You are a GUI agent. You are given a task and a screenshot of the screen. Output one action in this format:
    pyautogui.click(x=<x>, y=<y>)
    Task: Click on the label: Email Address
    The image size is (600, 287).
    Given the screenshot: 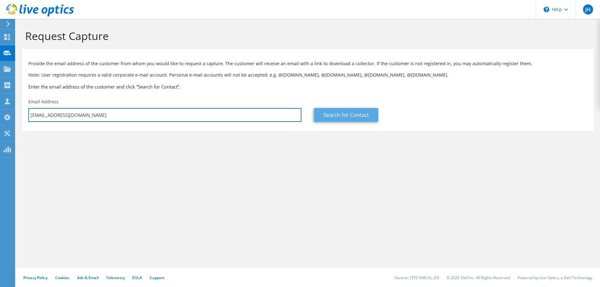 What is the action you would take?
    pyautogui.click(x=43, y=102)
    